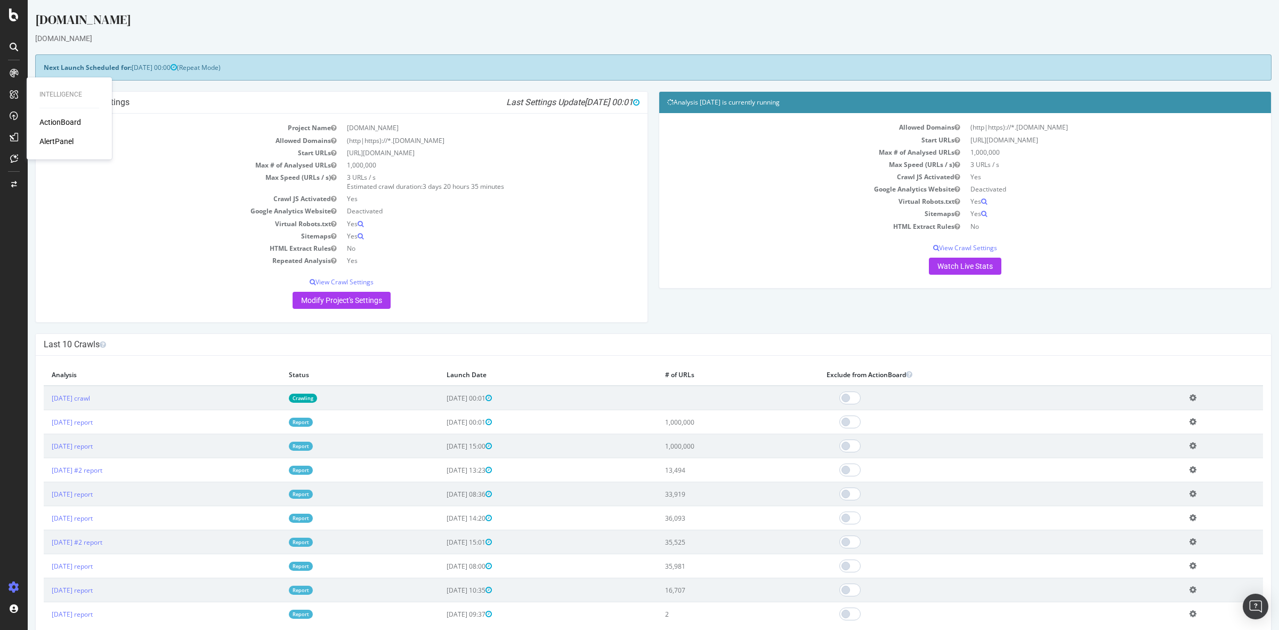 The image size is (1279, 630). I want to click on h4: Last 10 Crawls, so click(626, 344).